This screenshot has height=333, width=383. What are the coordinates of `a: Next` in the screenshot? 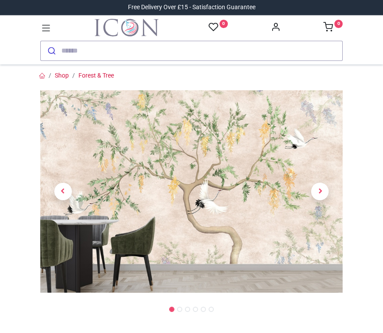 It's located at (320, 192).